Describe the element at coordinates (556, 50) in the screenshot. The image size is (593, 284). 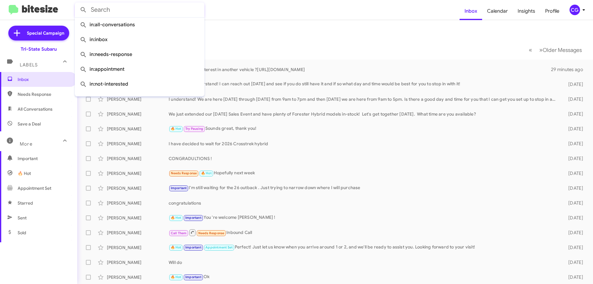
I see `nav: Page navigation example` at that location.